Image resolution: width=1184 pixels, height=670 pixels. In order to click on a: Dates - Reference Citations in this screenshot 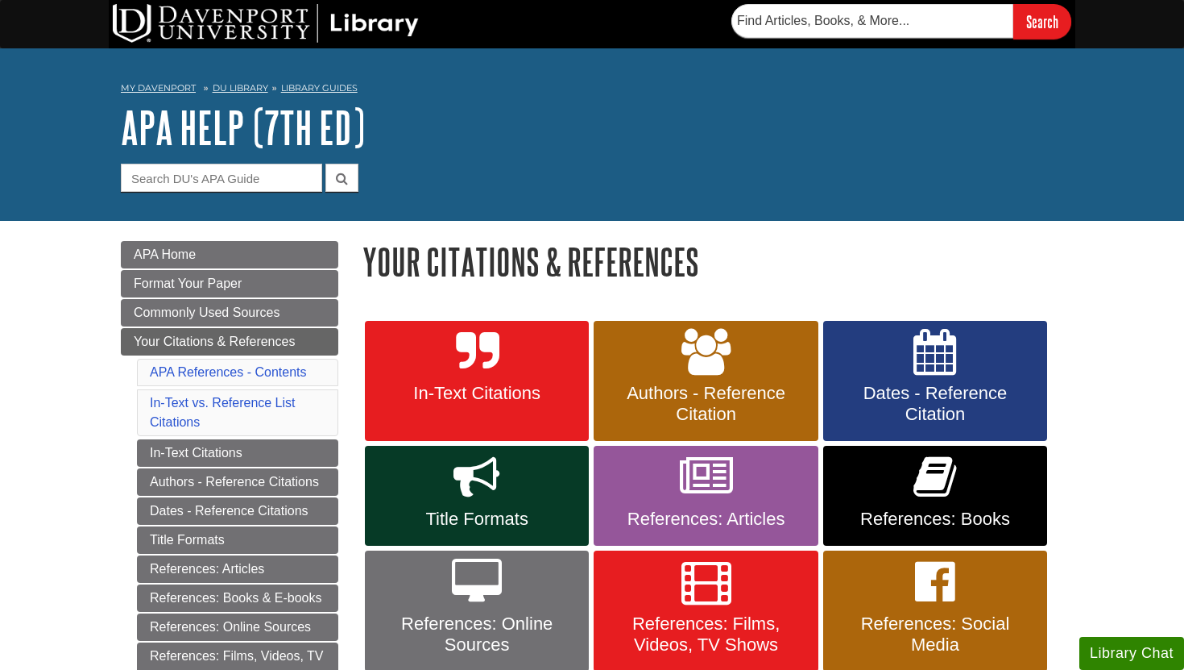, I will do `click(238, 511)`.